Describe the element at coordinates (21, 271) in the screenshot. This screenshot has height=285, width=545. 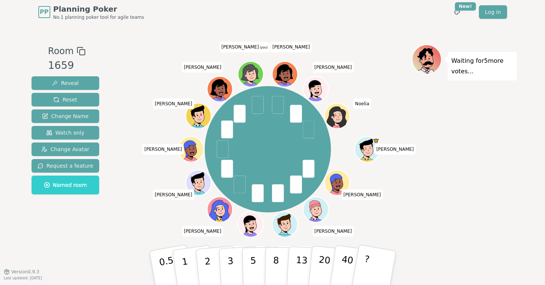
I see `button: Version0.9.3` at that location.